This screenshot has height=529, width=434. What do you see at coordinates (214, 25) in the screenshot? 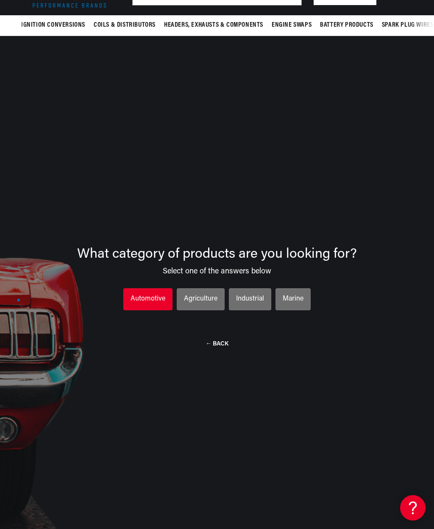
I see `span: Headers, Exhausts & Components` at bounding box center [214, 25].